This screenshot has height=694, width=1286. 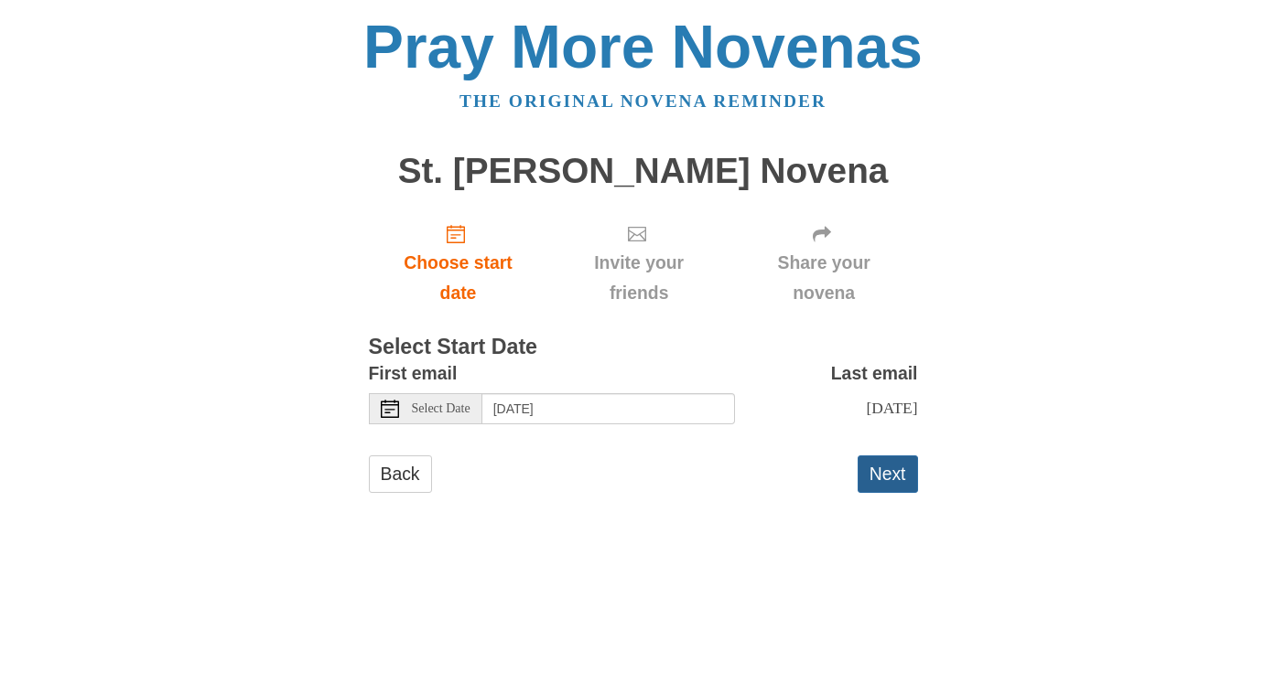 What do you see at coordinates (413, 373) in the screenshot?
I see `label: First email` at bounding box center [413, 373].